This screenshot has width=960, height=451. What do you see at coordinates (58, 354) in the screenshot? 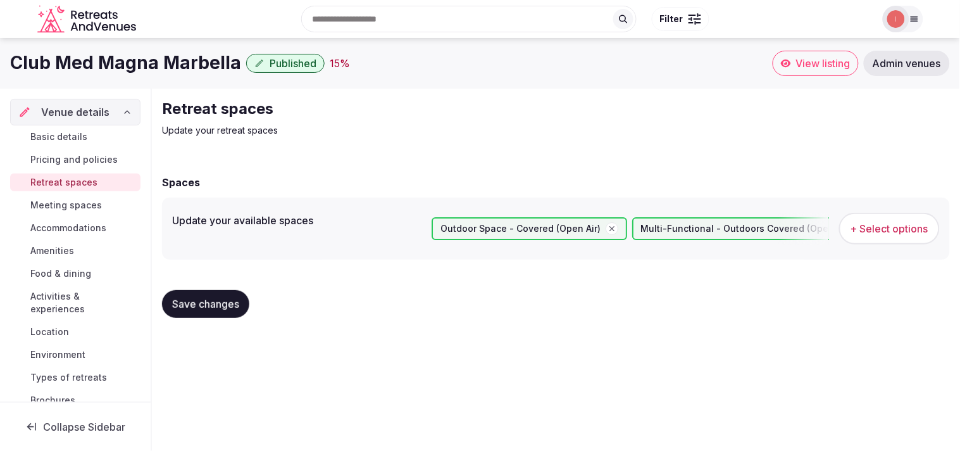
I see `span: Environment` at bounding box center [58, 354].